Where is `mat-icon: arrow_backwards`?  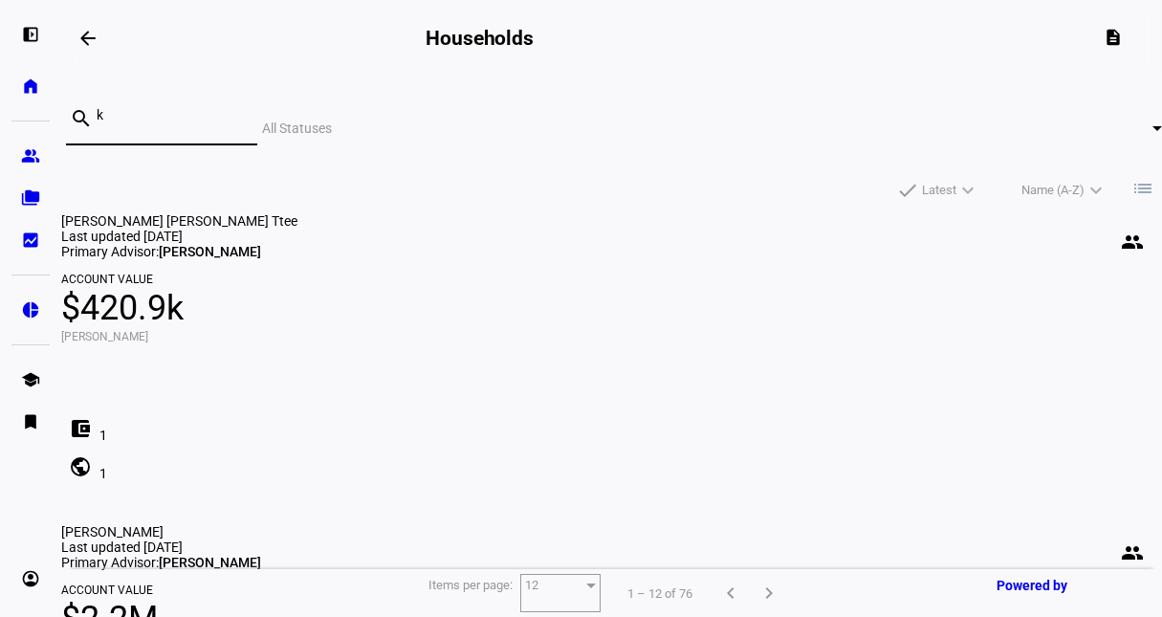 mat-icon: arrow_backwards is located at coordinates (88, 38).